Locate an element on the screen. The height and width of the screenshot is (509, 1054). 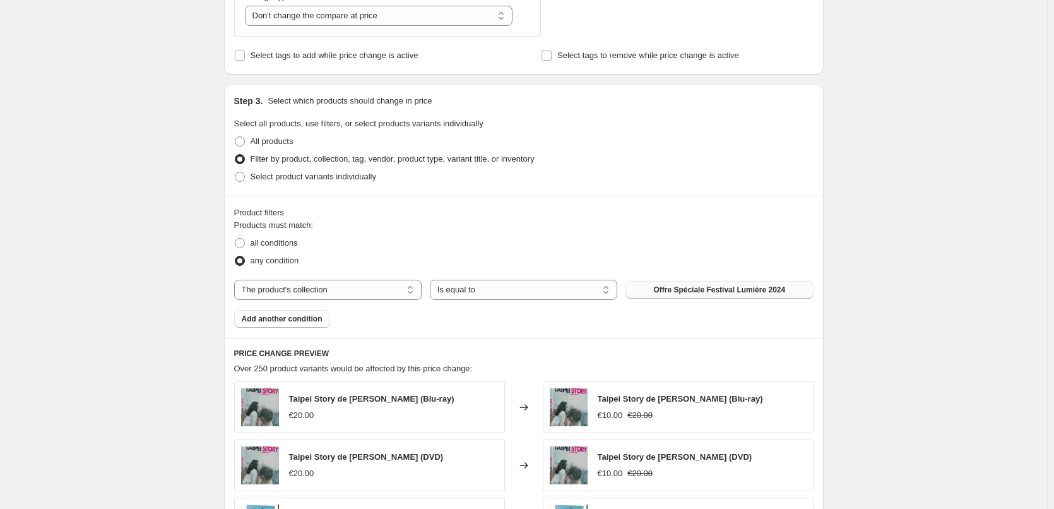
span: Select all products, use filters, or select products variants individually is located at coordinates (359, 123).